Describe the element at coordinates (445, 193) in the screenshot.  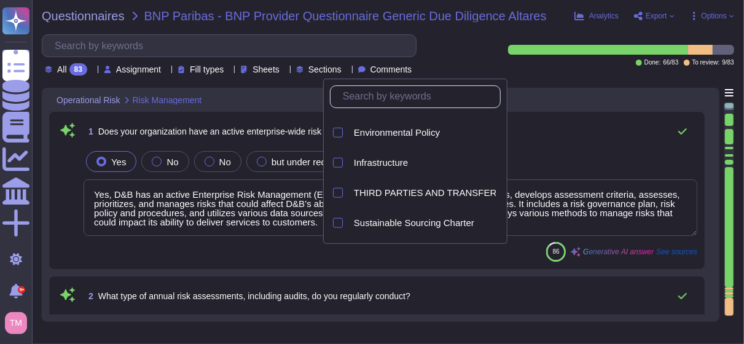
I see `span: THIRD PARTIES AND TRANSFER OF DATA` at that location.